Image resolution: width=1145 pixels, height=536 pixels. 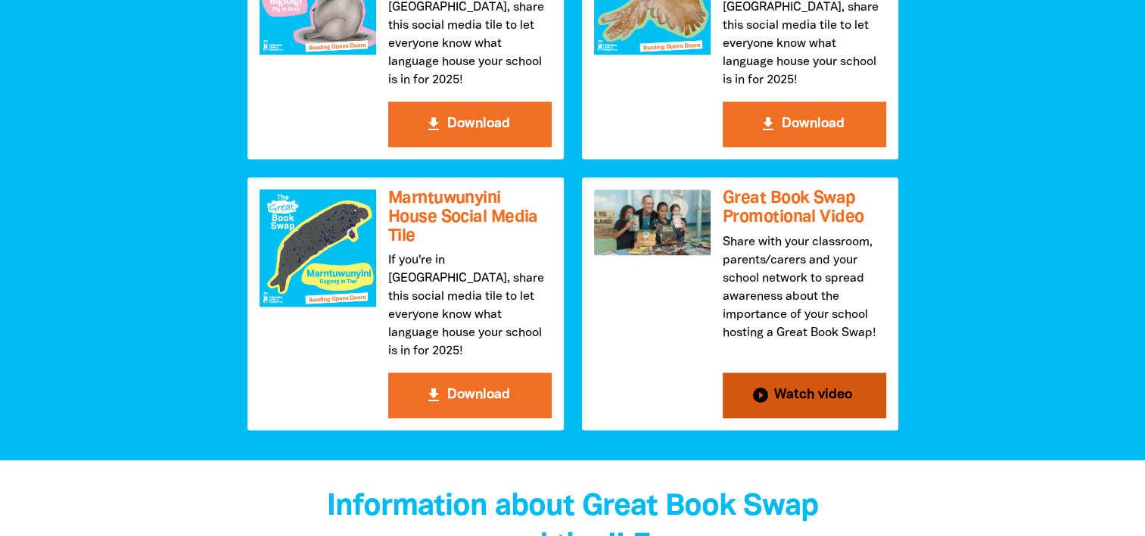 What do you see at coordinates (804, 207) in the screenshot?
I see `h3: Great Book Swap Promotional Video` at bounding box center [804, 207].